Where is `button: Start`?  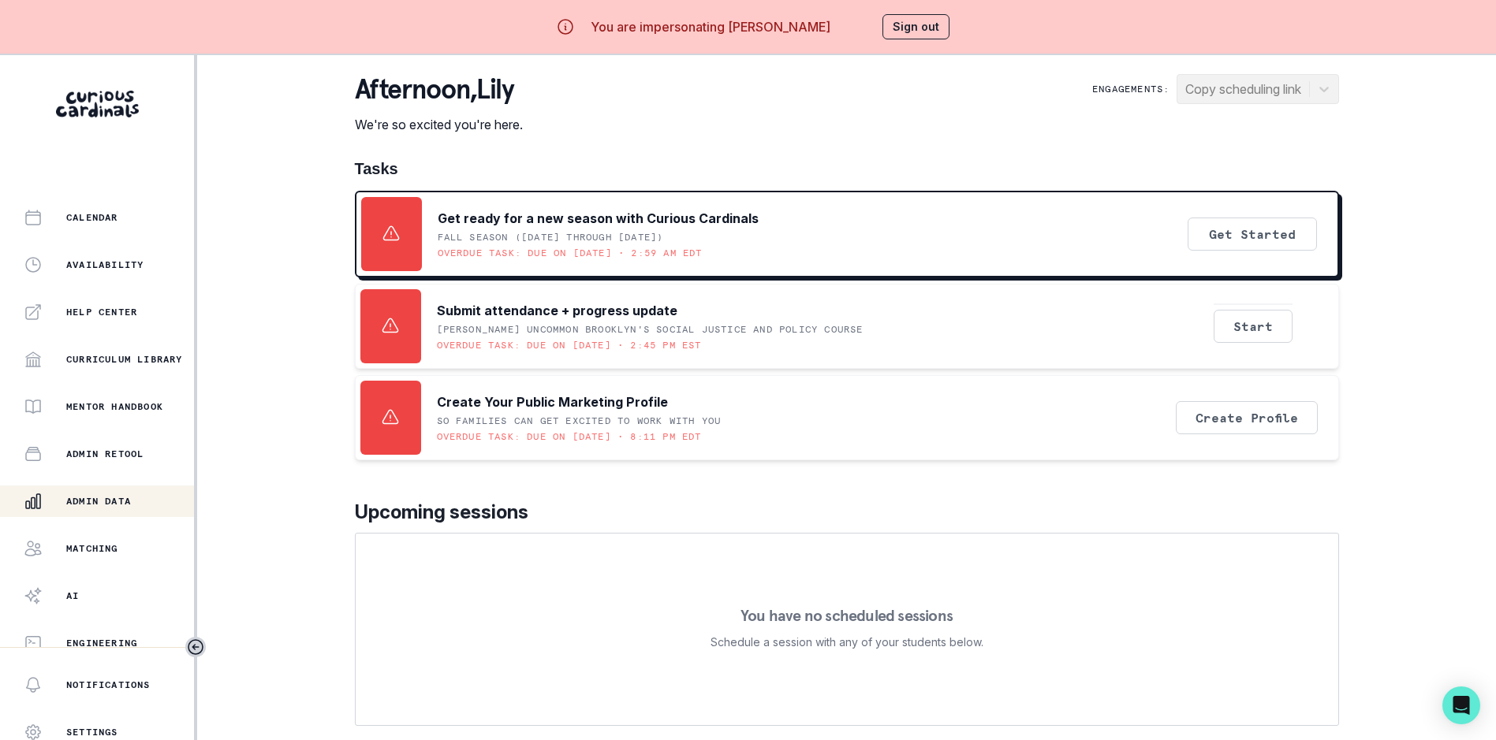 button: Start is located at coordinates (1253, 326).